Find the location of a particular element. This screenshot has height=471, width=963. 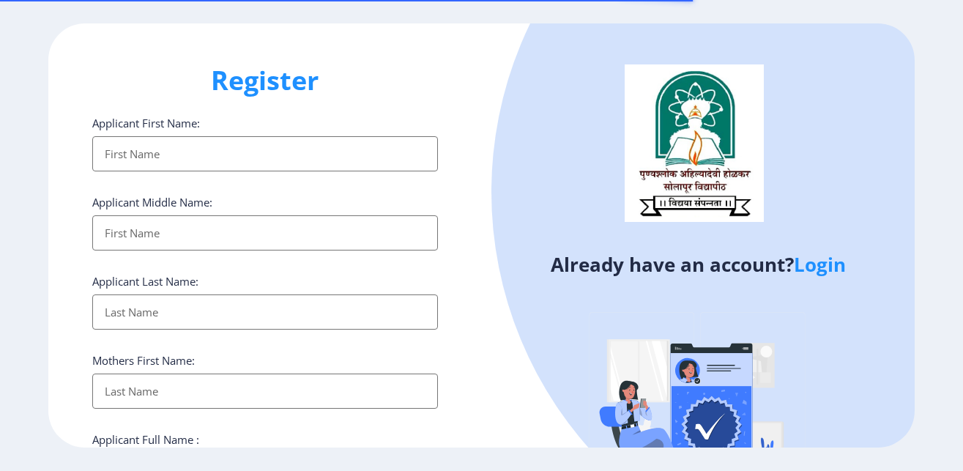

label: Mothers First Name: is located at coordinates (144, 360).